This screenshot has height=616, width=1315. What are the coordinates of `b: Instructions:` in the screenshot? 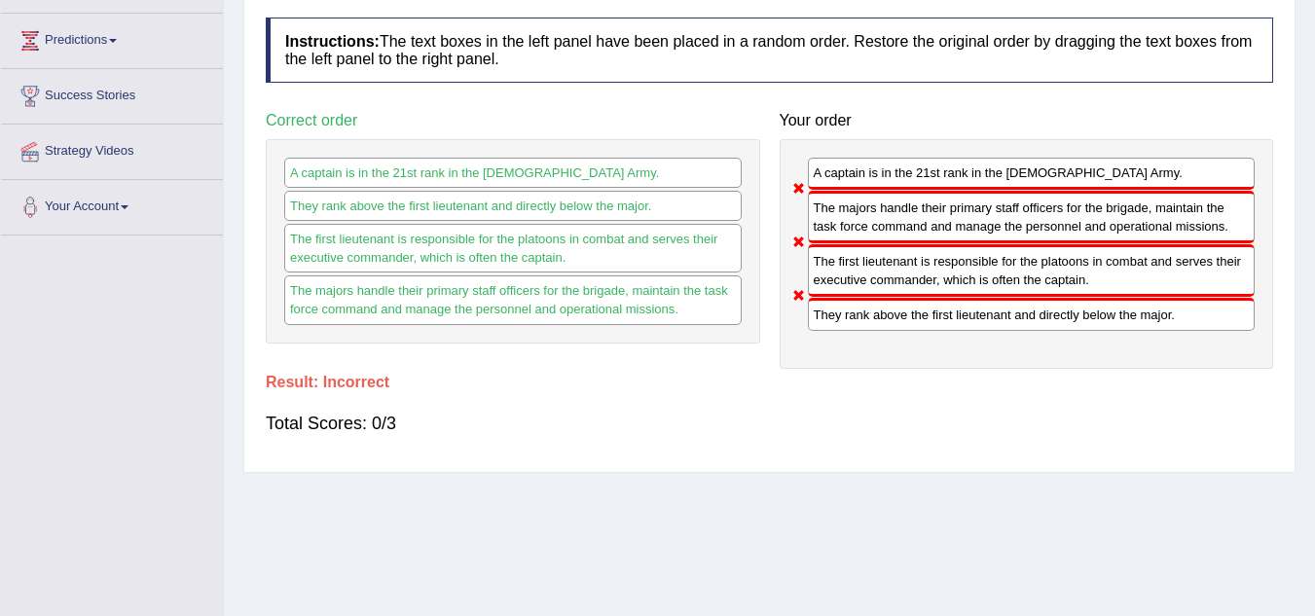 It's located at (332, 41).